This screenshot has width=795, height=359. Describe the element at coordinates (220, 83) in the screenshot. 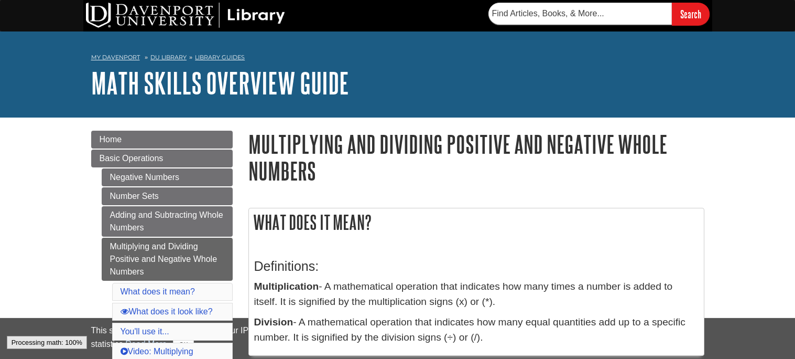

I see `a: Math Skills Overview Guide` at that location.